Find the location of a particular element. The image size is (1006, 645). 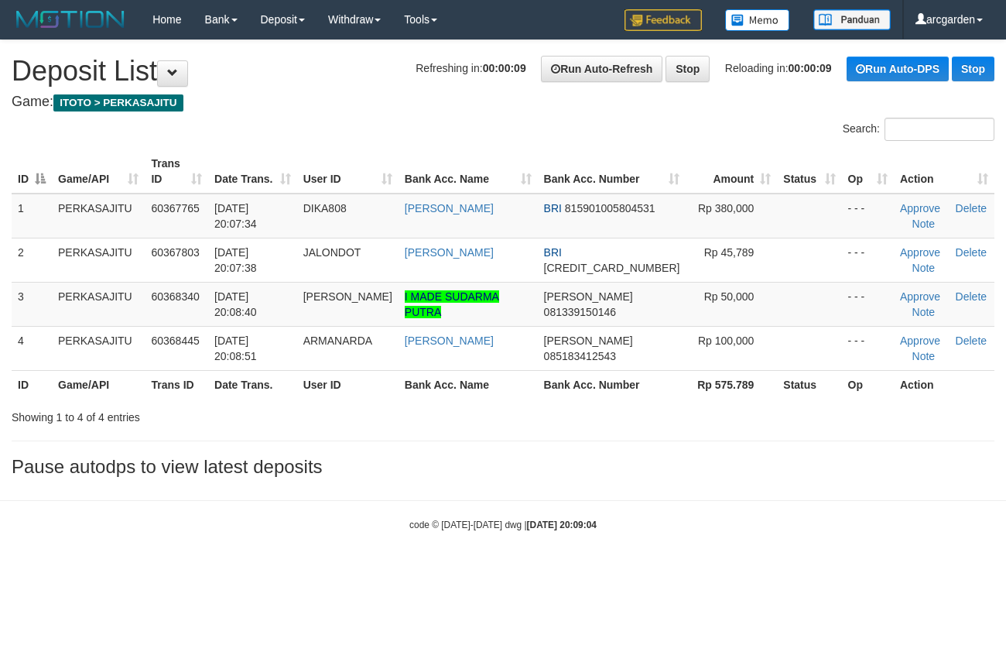

td: 3 is located at coordinates (32, 303).